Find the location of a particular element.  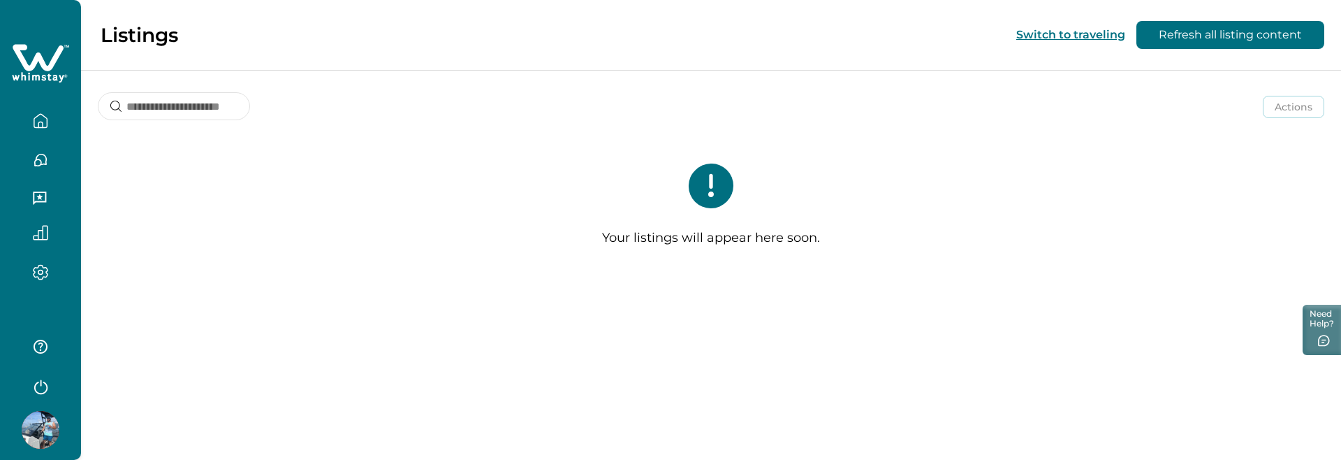

button: Actions is located at coordinates (1294, 107).